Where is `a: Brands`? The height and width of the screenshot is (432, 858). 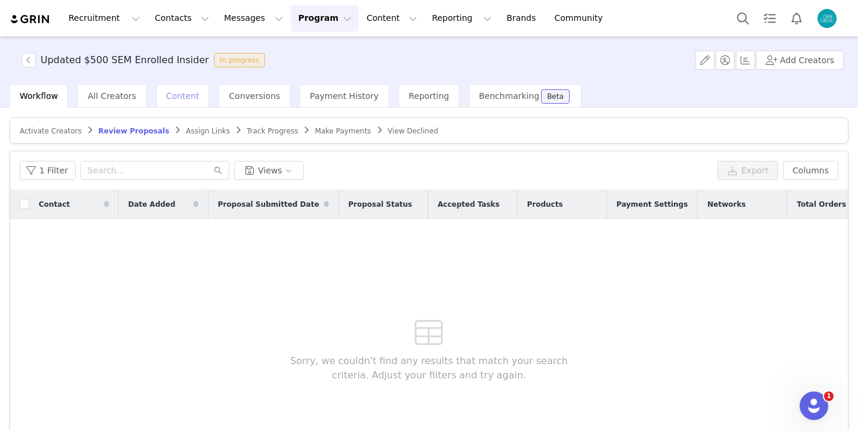 a: Brands is located at coordinates (522, 18).